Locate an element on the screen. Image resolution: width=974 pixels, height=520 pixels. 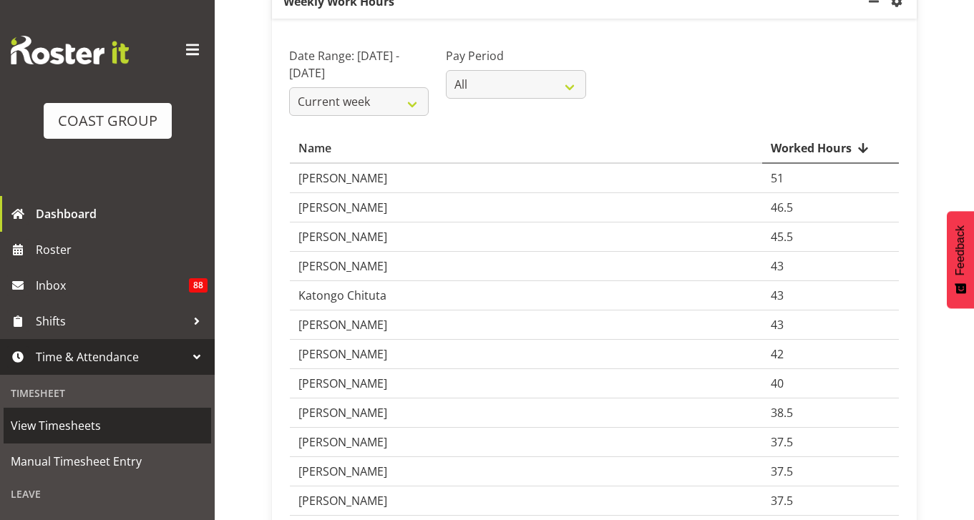
span: Shifts is located at coordinates (111, 321).